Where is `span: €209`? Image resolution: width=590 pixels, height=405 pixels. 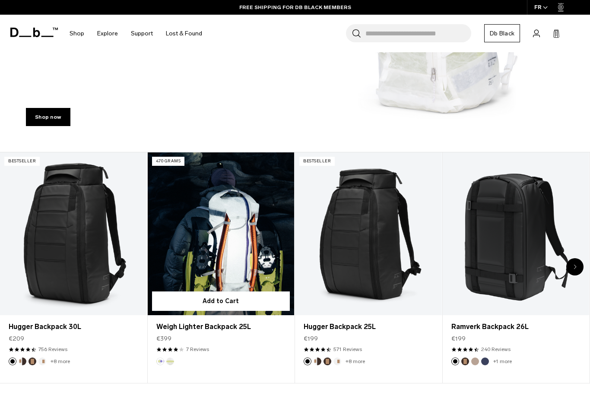
span: €209 is located at coordinates (16, 339).